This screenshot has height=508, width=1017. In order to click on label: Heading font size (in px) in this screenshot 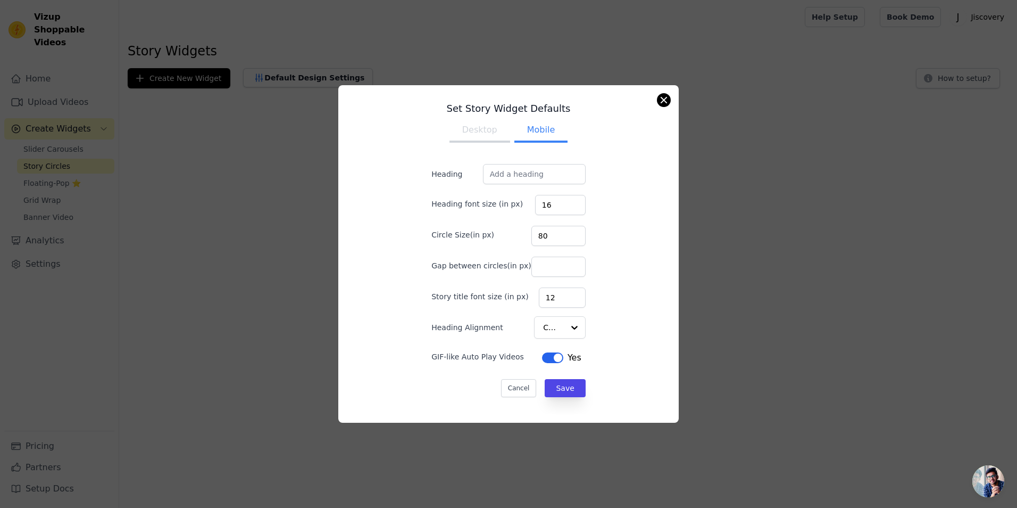, I will do `click(477, 204)`.